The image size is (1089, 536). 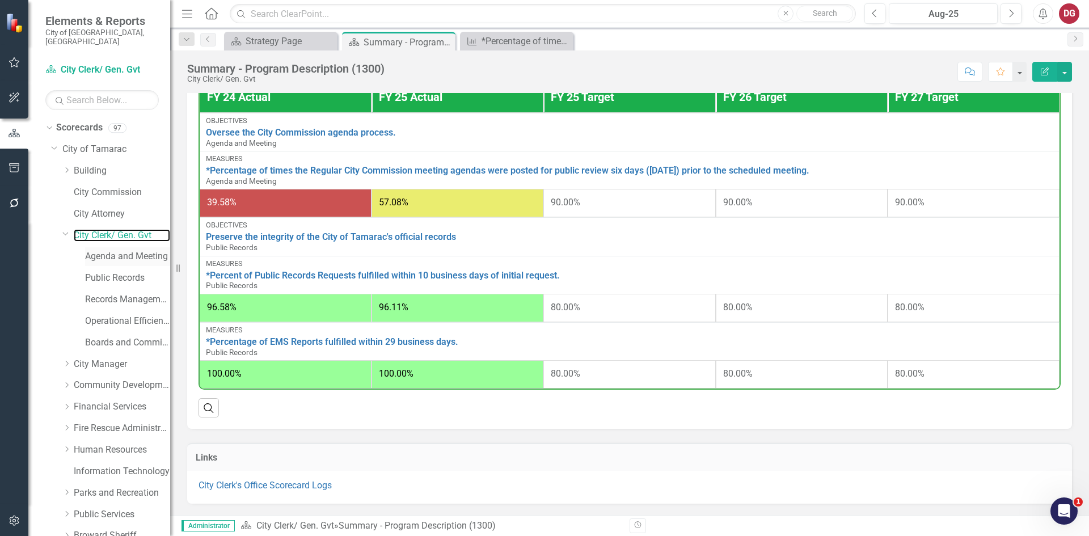 What do you see at coordinates (122, 407) in the screenshot?
I see `a: Financial Services` at bounding box center [122, 407].